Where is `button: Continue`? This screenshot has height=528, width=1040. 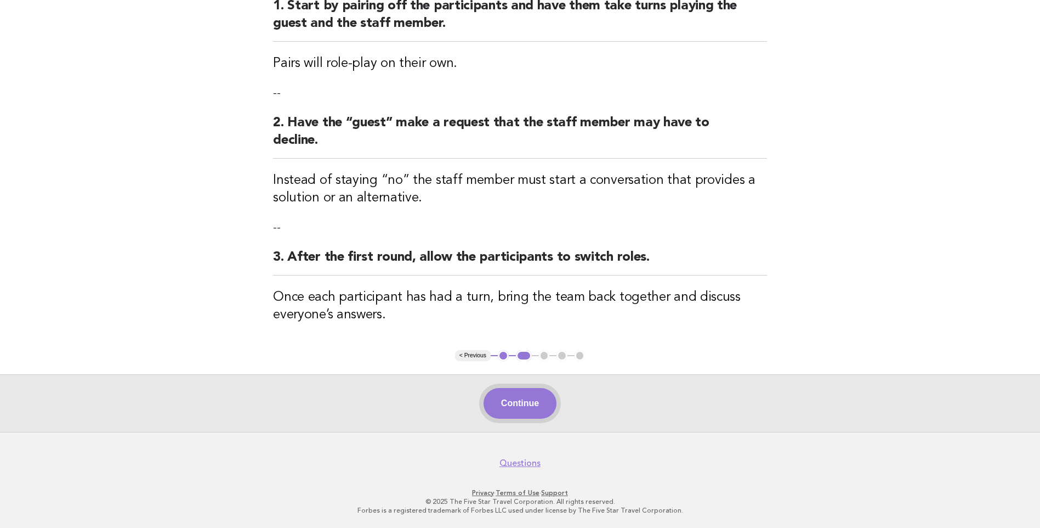
button: Continue is located at coordinates (520, 403).